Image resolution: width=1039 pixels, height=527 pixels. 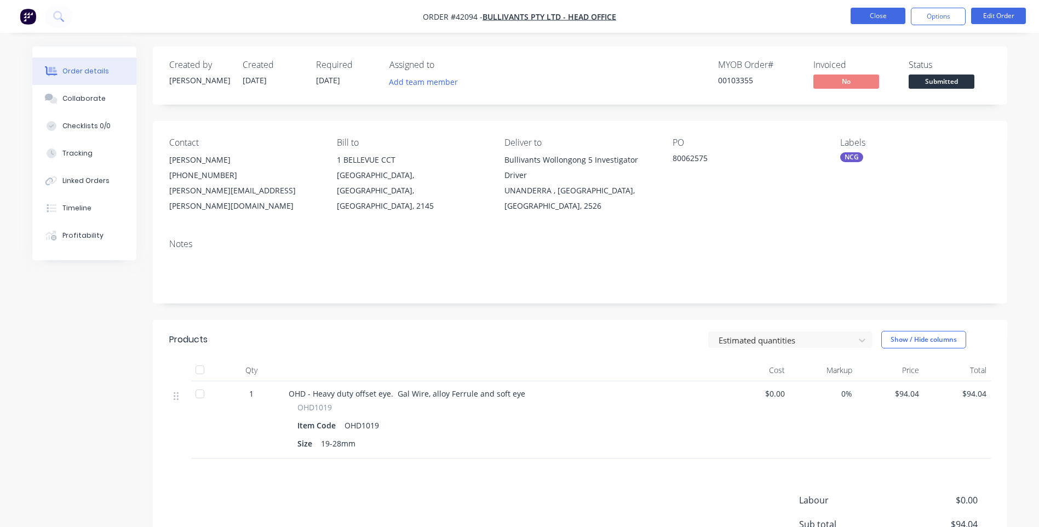 I want to click on span: OHD - Heavy duty offset eye. Gal Wire, alloy Ferrule and soft eye, so click(x=407, y=393).